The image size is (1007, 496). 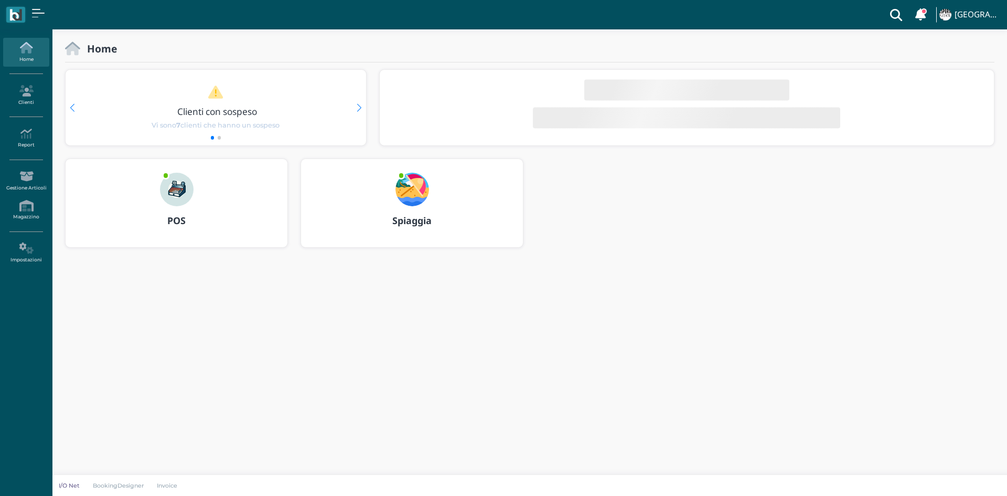 What do you see at coordinates (216, 107) in the screenshot?
I see `a: Clienti con sospeso Vi sono7clienti che hanno un sospeso` at bounding box center [216, 107].